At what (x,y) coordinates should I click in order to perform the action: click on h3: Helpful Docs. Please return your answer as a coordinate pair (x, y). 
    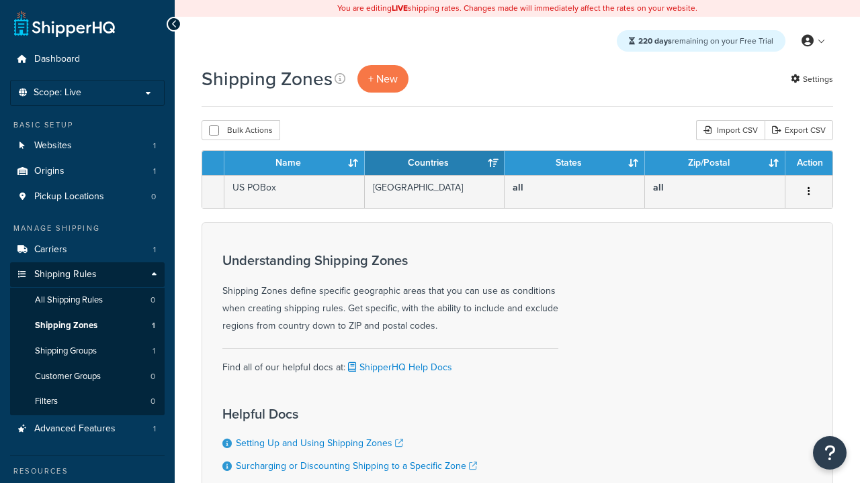
    Looking at the image, I should click on (349, 414).